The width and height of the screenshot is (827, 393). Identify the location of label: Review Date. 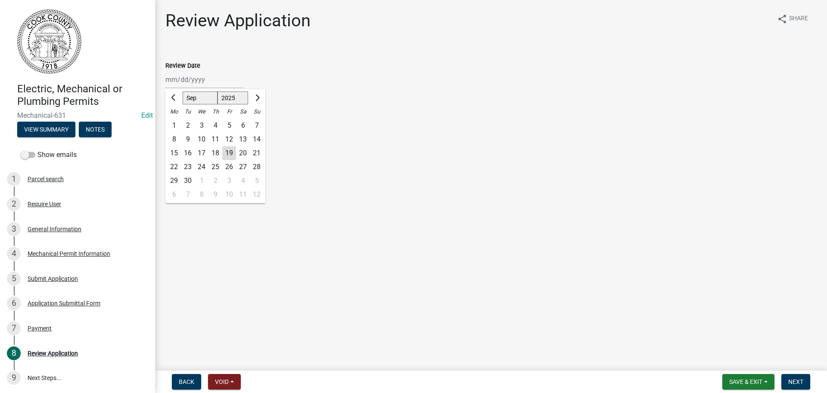
(183, 66).